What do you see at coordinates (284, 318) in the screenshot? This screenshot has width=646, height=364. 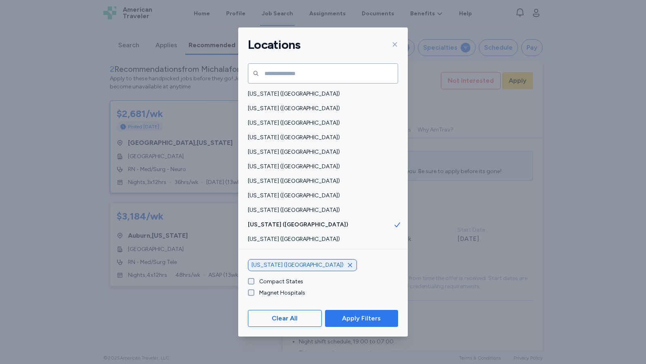 I see `span: Clear All` at bounding box center [284, 318].